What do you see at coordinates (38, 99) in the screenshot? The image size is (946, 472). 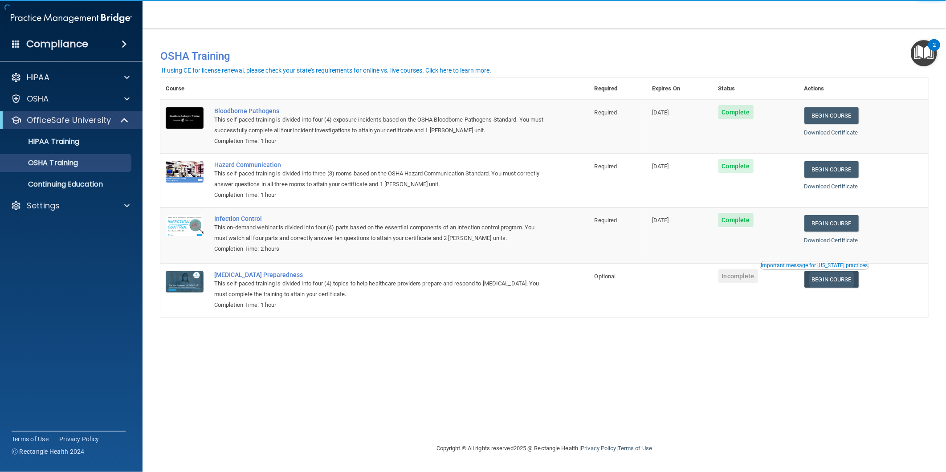 I see `p: OSHA` at bounding box center [38, 99].